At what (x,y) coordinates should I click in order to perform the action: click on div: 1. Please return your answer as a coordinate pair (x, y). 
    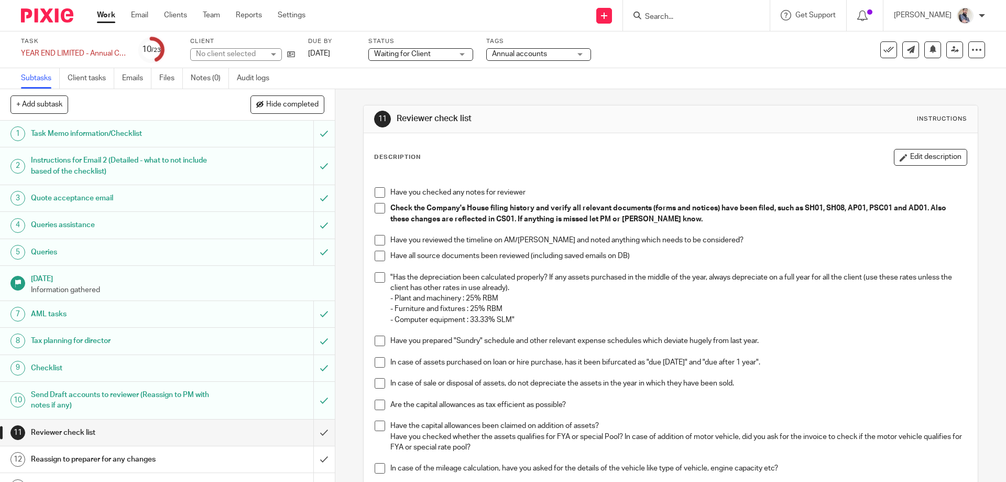
    Looking at the image, I should click on (18, 134).